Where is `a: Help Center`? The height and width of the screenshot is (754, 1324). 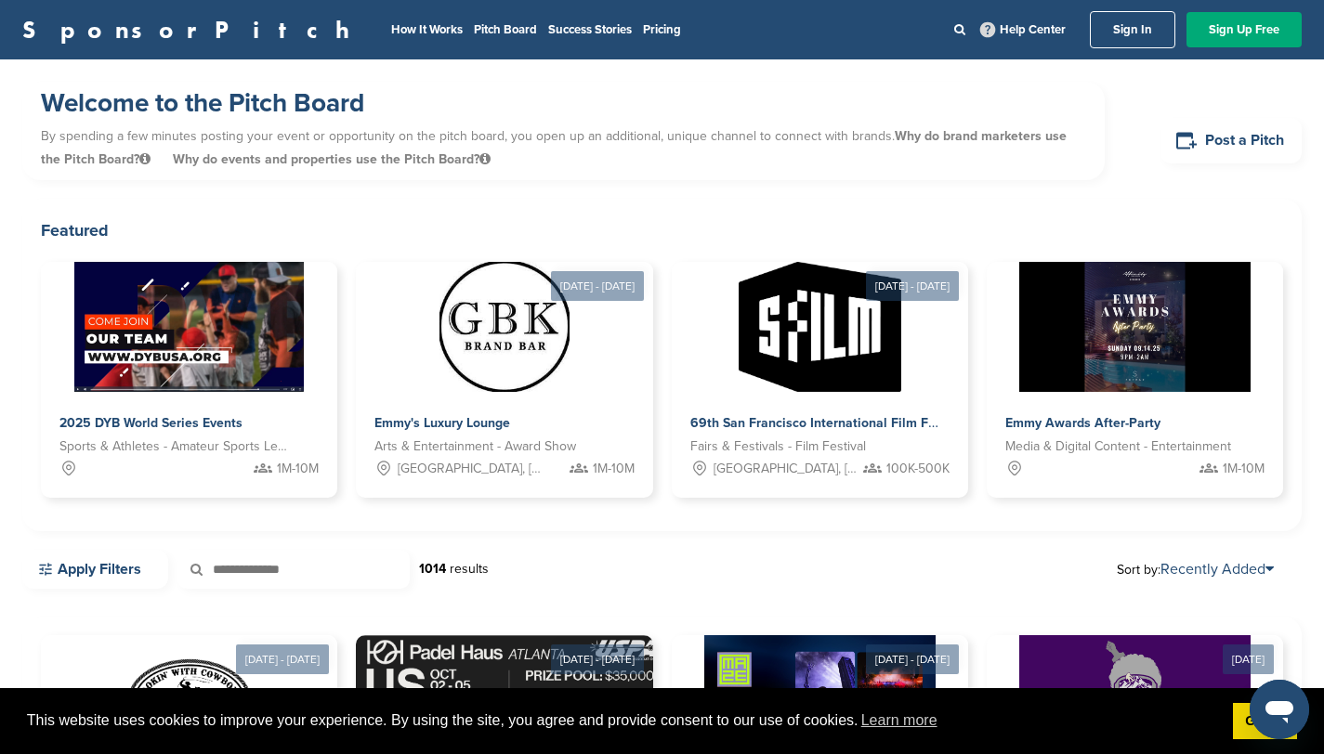
a: Help Center is located at coordinates (1023, 30).